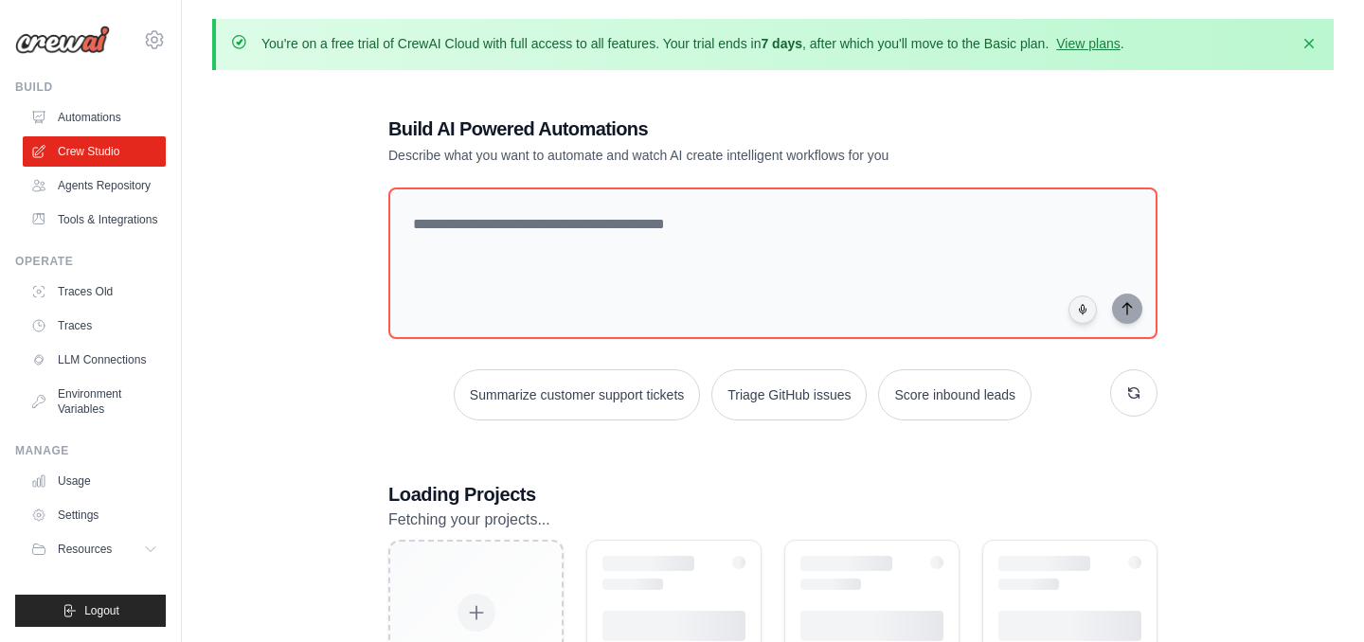 Image resolution: width=1364 pixels, height=642 pixels. Describe the element at coordinates (90, 451) in the screenshot. I see `div: Manage` at that location.